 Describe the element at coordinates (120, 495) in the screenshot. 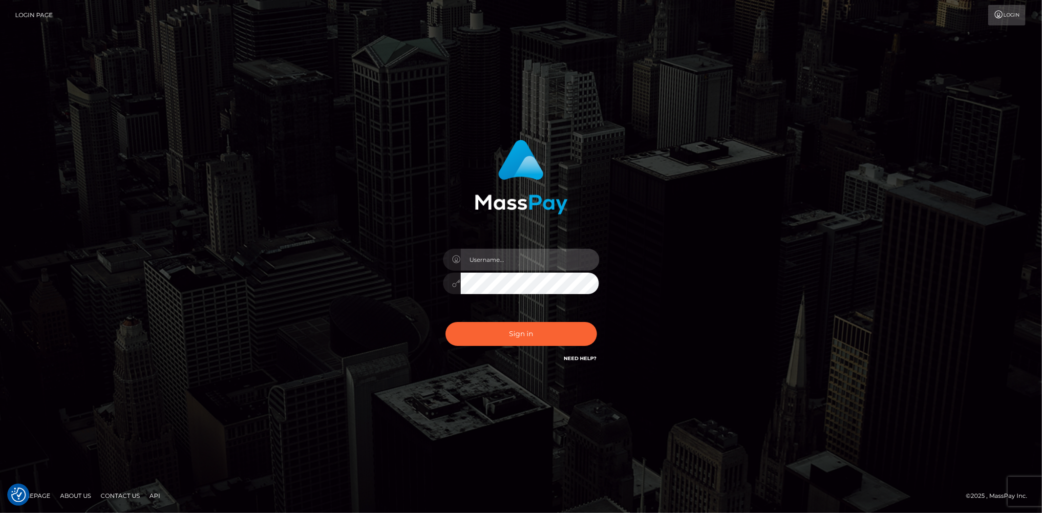

I see `a: Contact Us` at that location.